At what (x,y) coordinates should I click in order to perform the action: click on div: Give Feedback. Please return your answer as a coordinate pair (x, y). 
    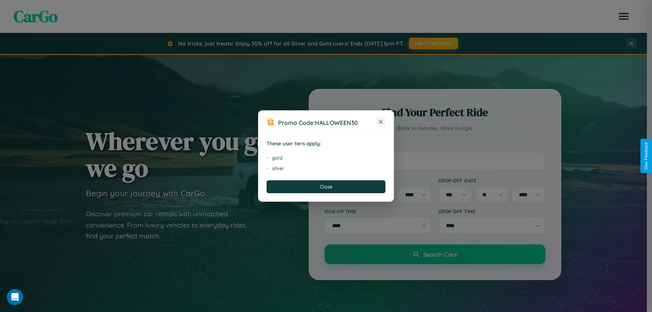
    Looking at the image, I should click on (646, 156).